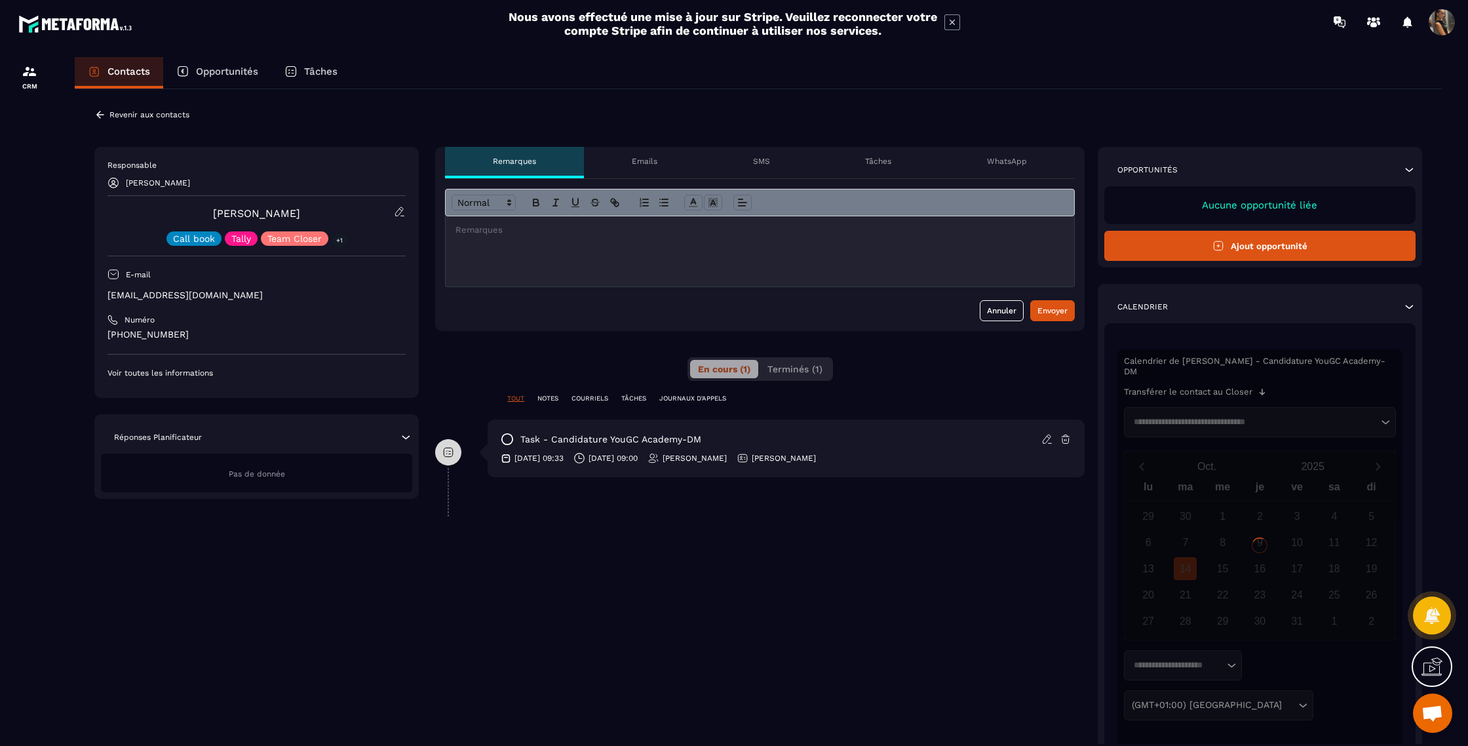 The height and width of the screenshot is (746, 1468). What do you see at coordinates (119, 73) in the screenshot?
I see `a: Contacts` at bounding box center [119, 73].